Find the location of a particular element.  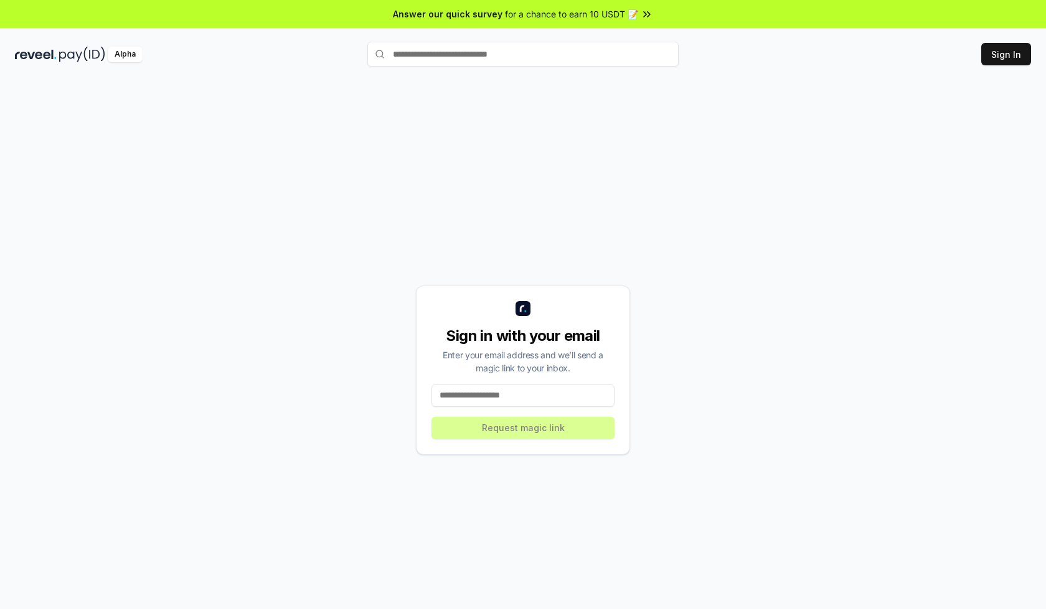

button: Sign In is located at coordinates (1006, 54).